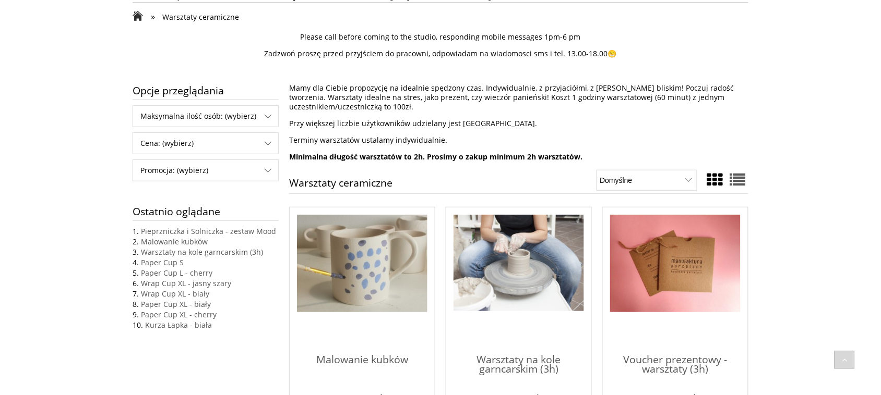 The height and width of the screenshot is (395, 881). Describe the element at coordinates (519, 140) in the screenshot. I see `p: Terminy warsztatów ustalamy indywidualnie.` at that location.